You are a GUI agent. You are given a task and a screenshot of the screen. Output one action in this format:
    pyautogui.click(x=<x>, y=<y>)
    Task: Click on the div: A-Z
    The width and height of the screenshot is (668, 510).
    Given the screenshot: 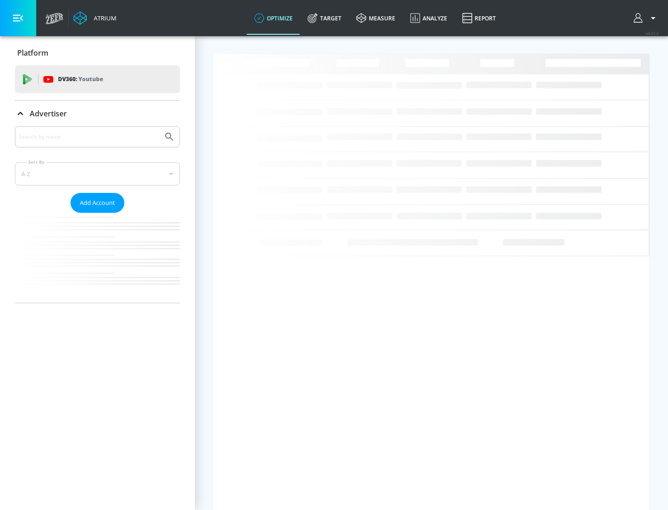 What is the action you would take?
    pyautogui.click(x=97, y=174)
    